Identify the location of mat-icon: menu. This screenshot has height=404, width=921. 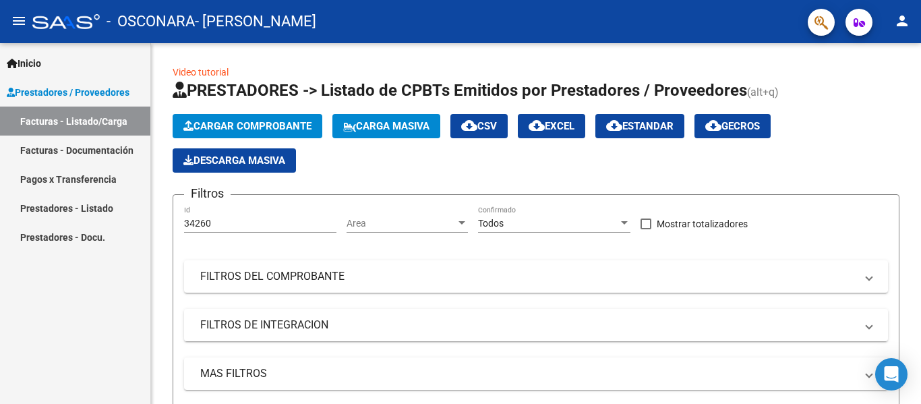
(19, 21).